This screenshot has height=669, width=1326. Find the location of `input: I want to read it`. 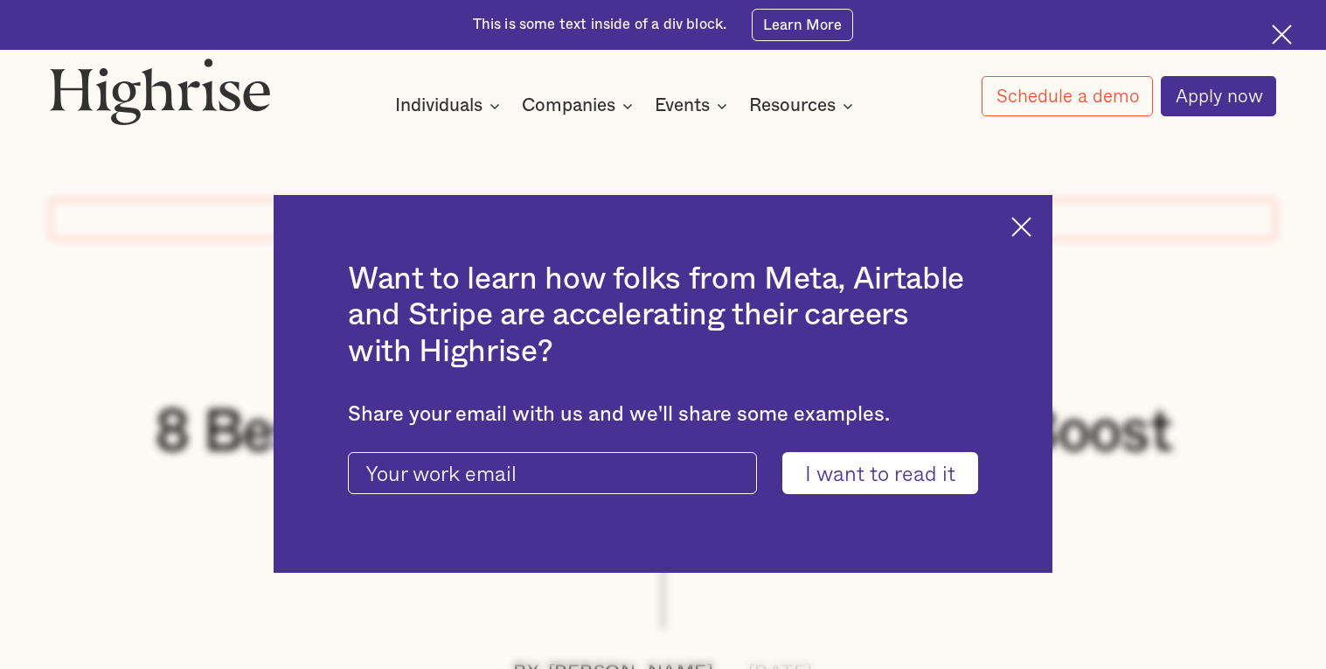

input: I want to read it is located at coordinates (879, 472).